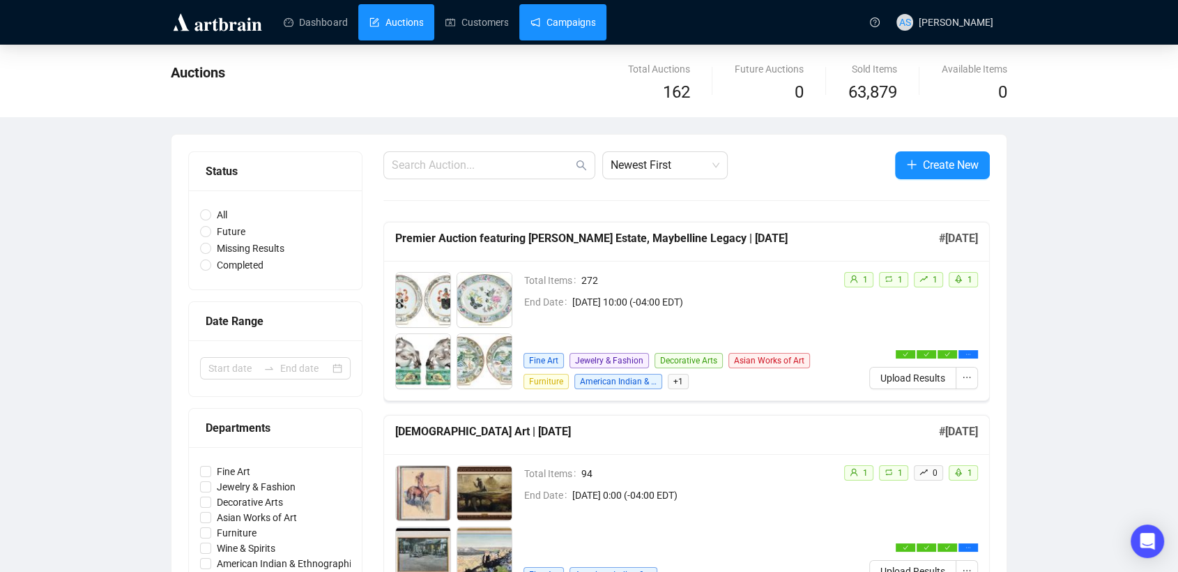 The width and height of the screenshot is (1178, 572). What do you see at coordinates (707, 473) in the screenshot?
I see `span: 94` at bounding box center [707, 473].